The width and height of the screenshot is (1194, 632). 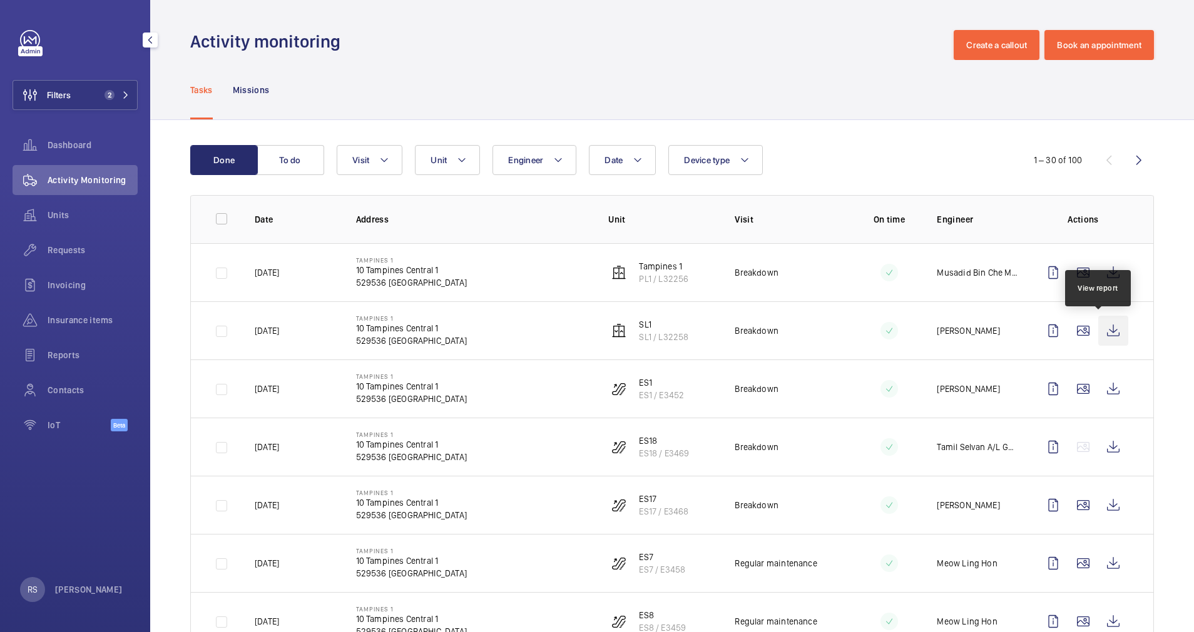 I want to click on p: Actions, so click(x=1083, y=220).